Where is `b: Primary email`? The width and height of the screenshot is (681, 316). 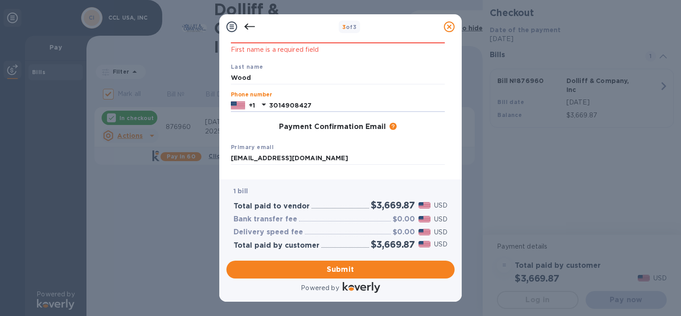
b: Primary email is located at coordinates (252, 147).